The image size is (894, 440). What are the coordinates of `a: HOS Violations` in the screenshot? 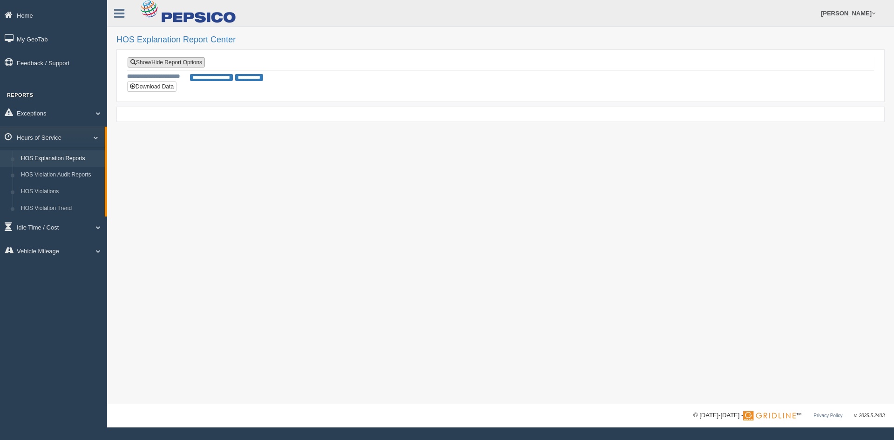 It's located at (61, 192).